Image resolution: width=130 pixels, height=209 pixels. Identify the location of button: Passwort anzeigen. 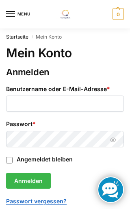
(113, 140).